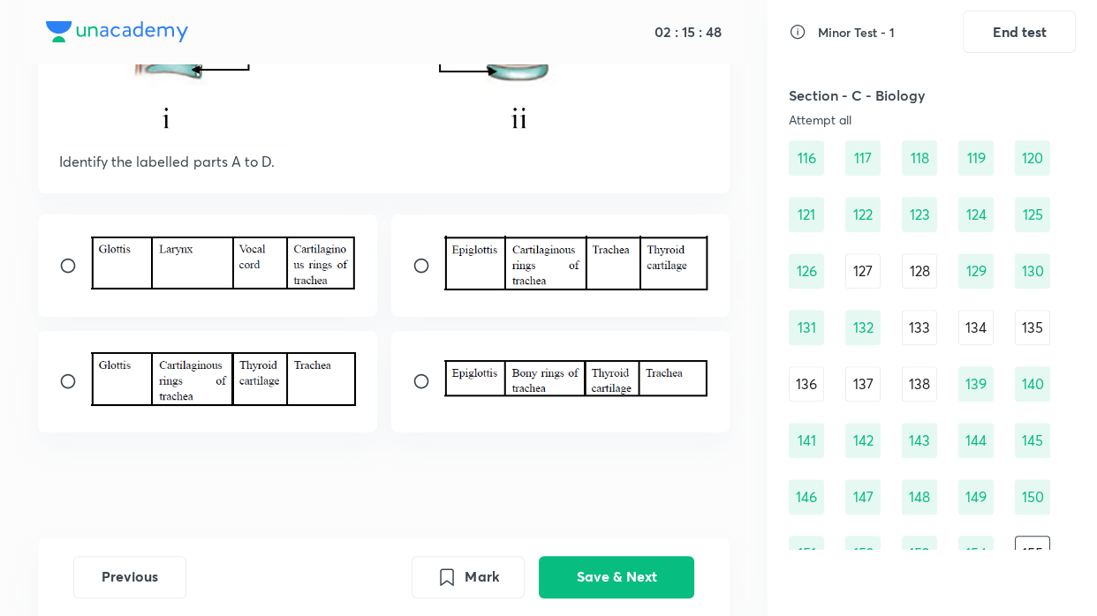 This screenshot has width=1097, height=616. What do you see at coordinates (383, 162) in the screenshot?
I see `p: Identify the labelled parts A to D.` at bounding box center [383, 162].